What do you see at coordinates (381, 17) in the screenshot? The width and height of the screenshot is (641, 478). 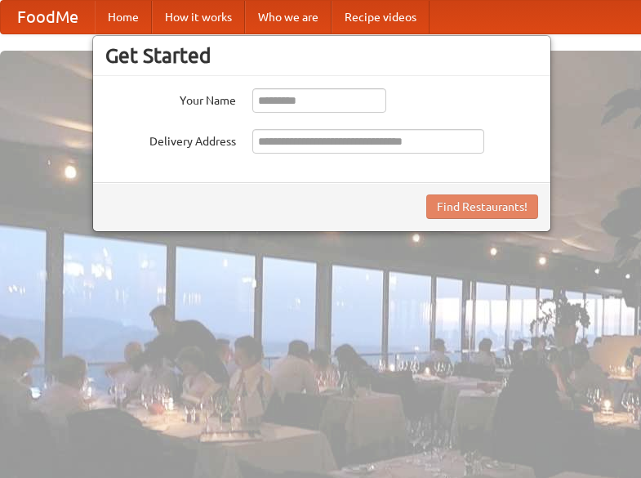 I see `a: Recipe videos` at bounding box center [381, 17].